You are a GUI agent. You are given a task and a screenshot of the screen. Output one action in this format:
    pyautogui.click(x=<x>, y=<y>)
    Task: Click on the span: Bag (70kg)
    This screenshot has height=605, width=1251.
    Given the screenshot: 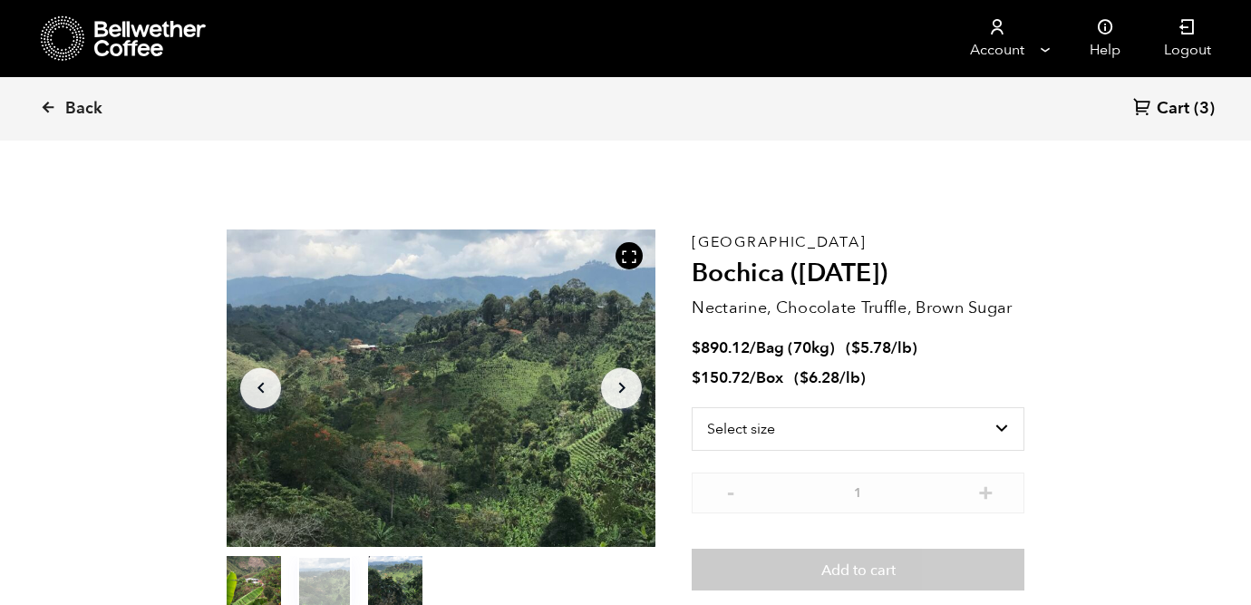 What is the action you would take?
    pyautogui.click(x=795, y=347)
    